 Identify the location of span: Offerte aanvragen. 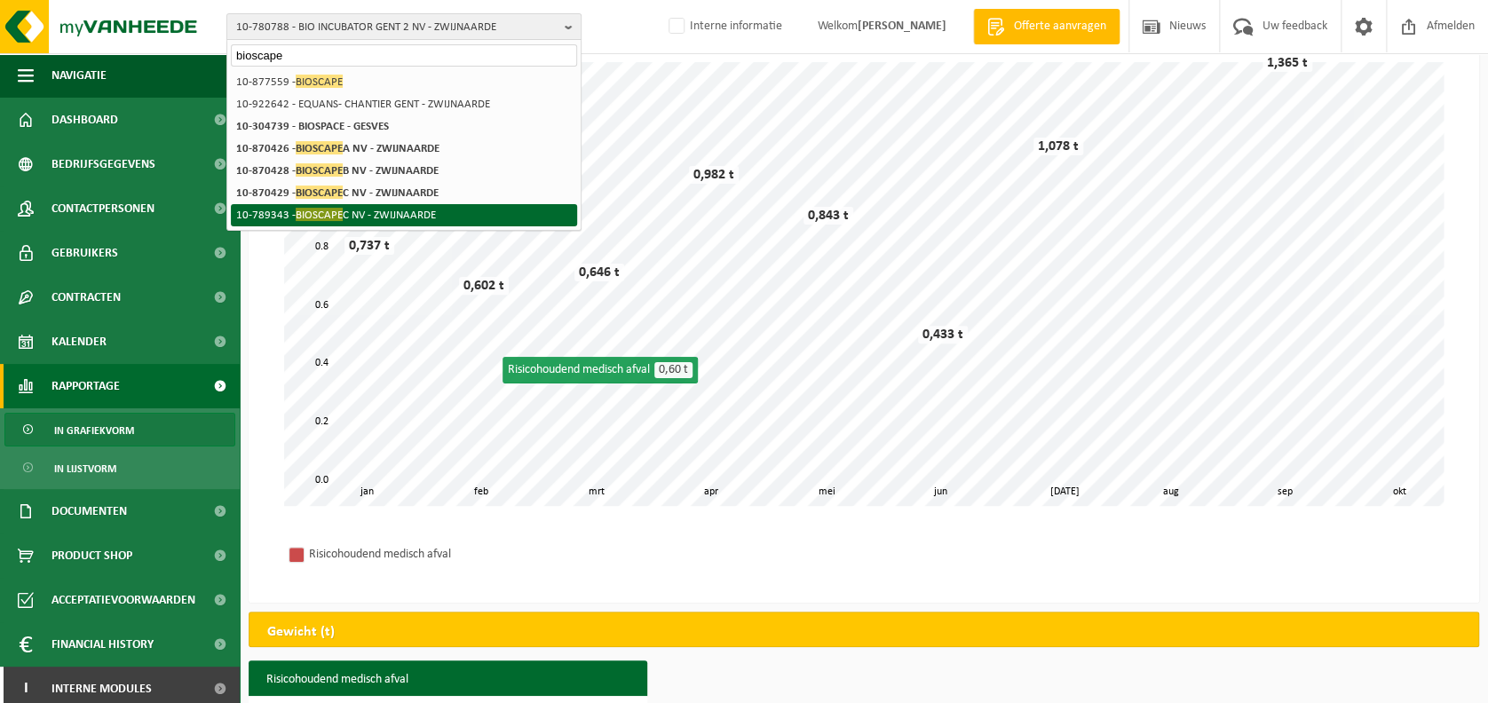
(1060, 27).